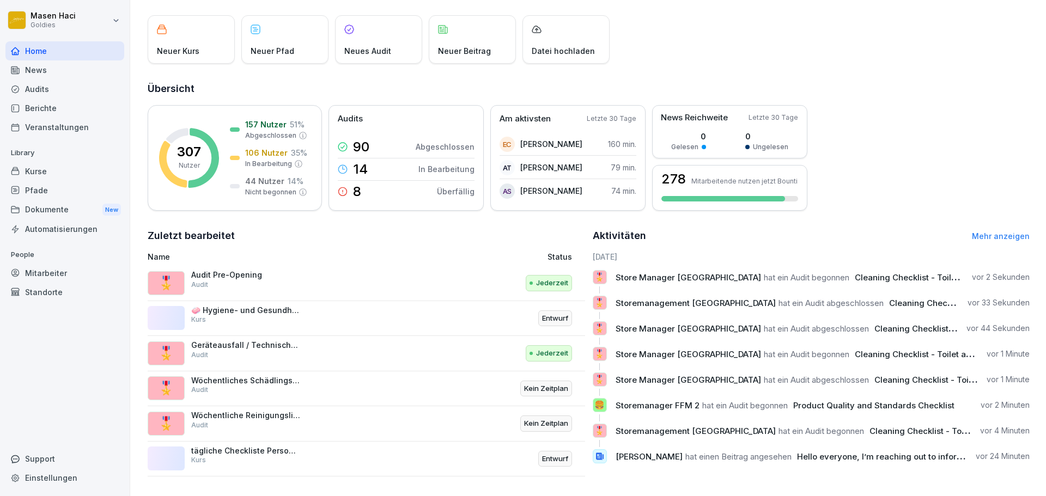 This screenshot has height=496, width=1046. What do you see at coordinates (744, 181) in the screenshot?
I see `p: Mitarbeitende nutzen jetzt Bounti` at bounding box center [744, 181].